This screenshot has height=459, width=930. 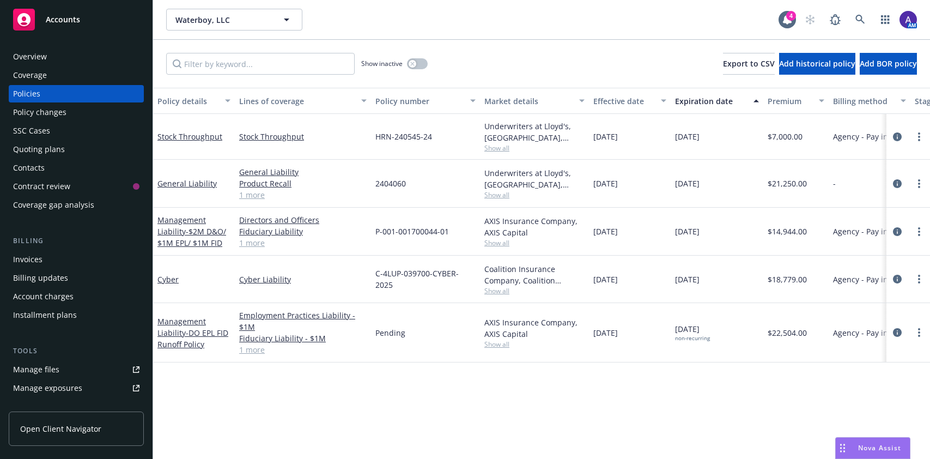 What do you see at coordinates (534, 227) in the screenshot?
I see `div: AXIS Insurance Company, AXIS Capital` at bounding box center [534, 227].